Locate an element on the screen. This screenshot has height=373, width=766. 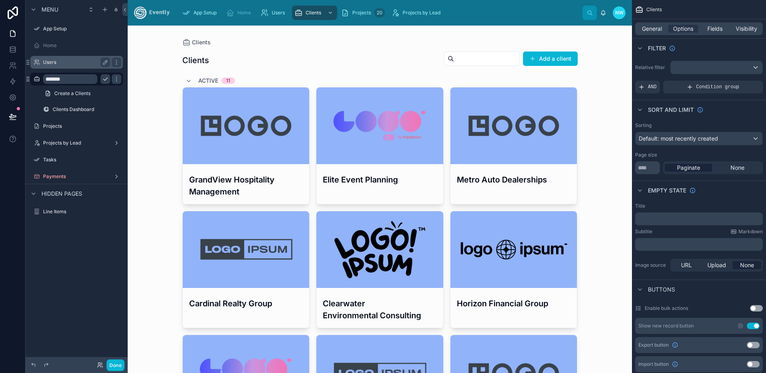
label: Tasks is located at coordinates (82, 160).